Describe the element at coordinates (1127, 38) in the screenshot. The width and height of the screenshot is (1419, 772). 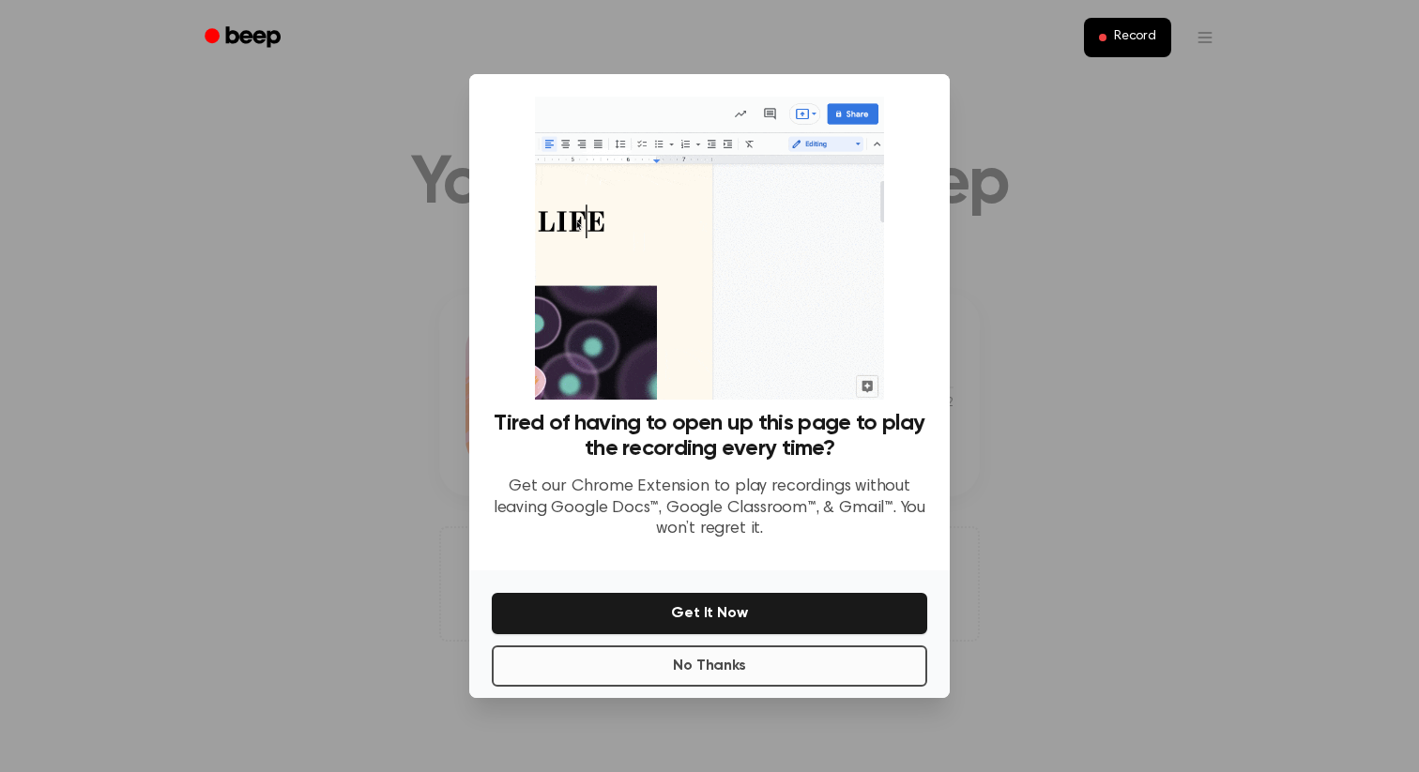
I see `button: Record` at that location.